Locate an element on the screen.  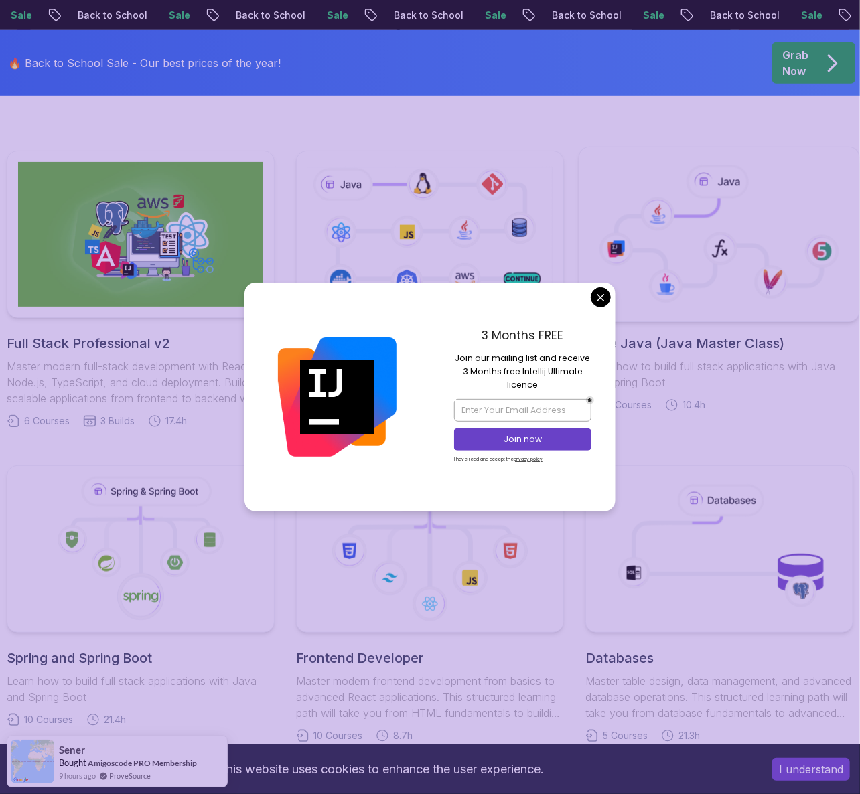
span: Bought is located at coordinates (72, 763).